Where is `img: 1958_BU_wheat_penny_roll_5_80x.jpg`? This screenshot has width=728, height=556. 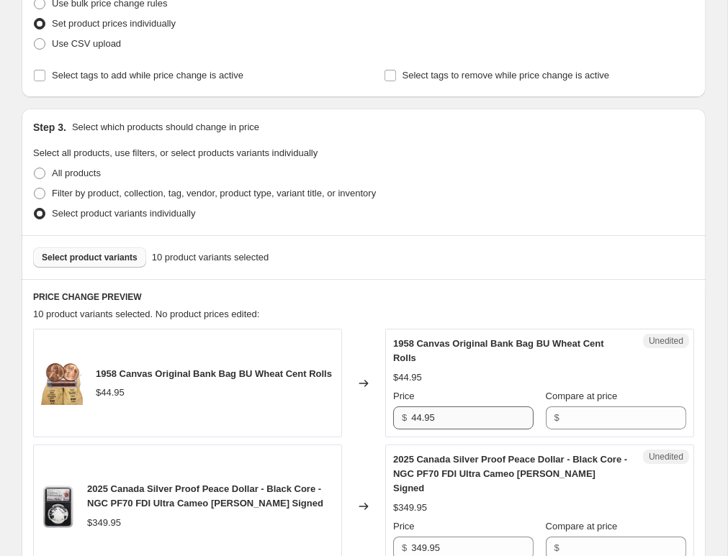 img: 1958_BU_wheat_penny_roll_5_80x.jpg is located at coordinates (63, 384).